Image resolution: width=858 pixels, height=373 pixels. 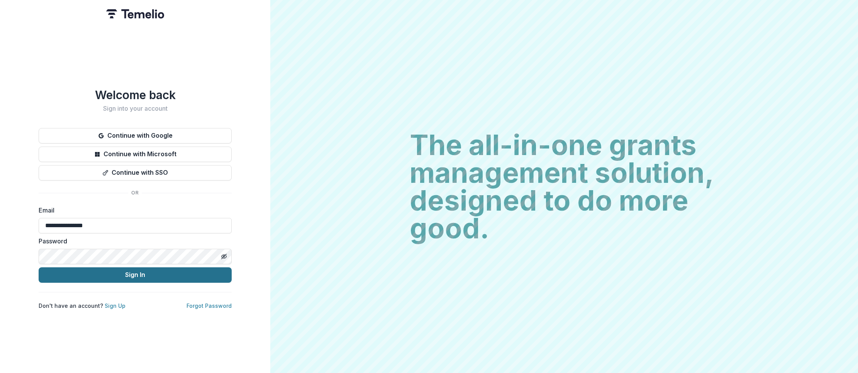 What do you see at coordinates (209, 306) in the screenshot?
I see `a: Forgot Password` at bounding box center [209, 306].